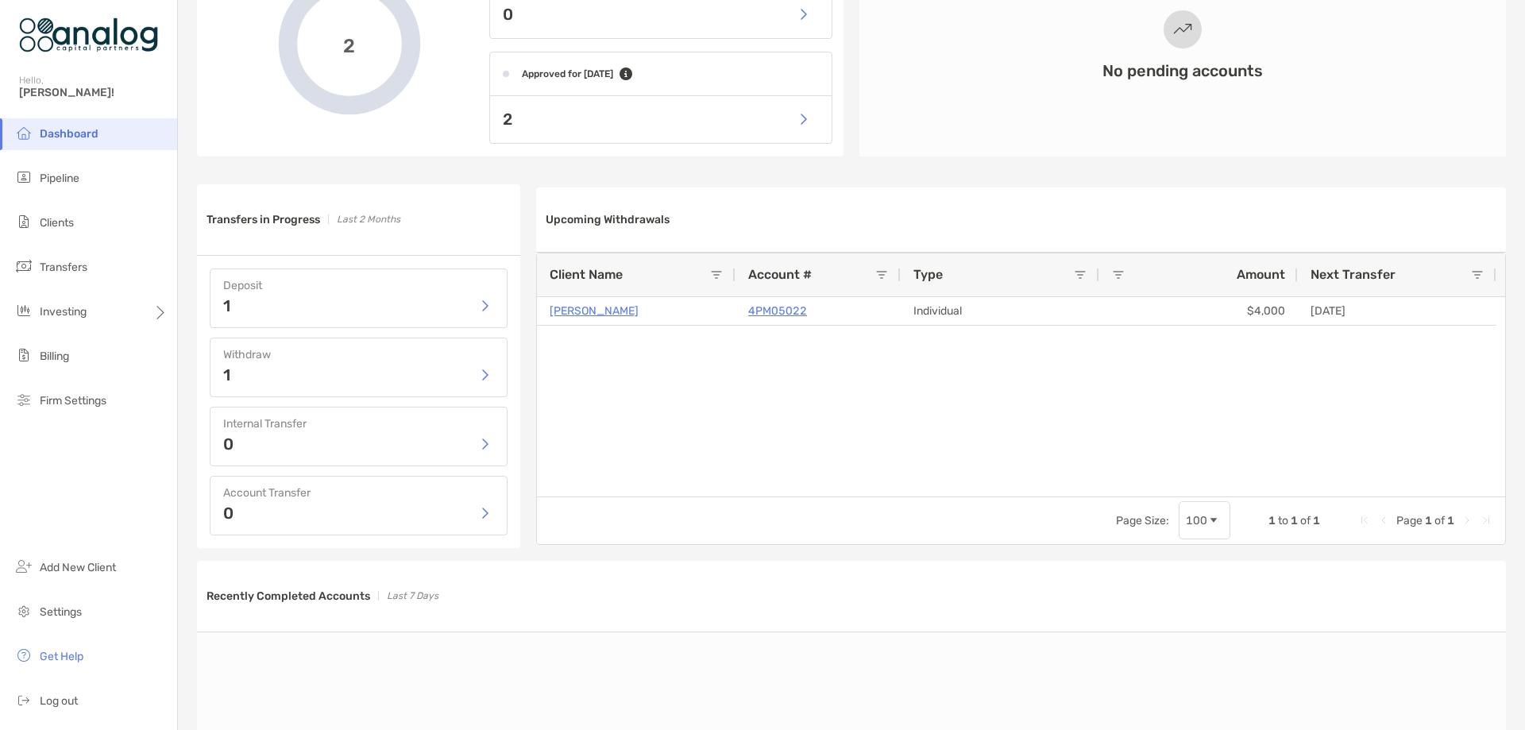 The width and height of the screenshot is (1525, 730). I want to click on span: Investing, so click(63, 311).